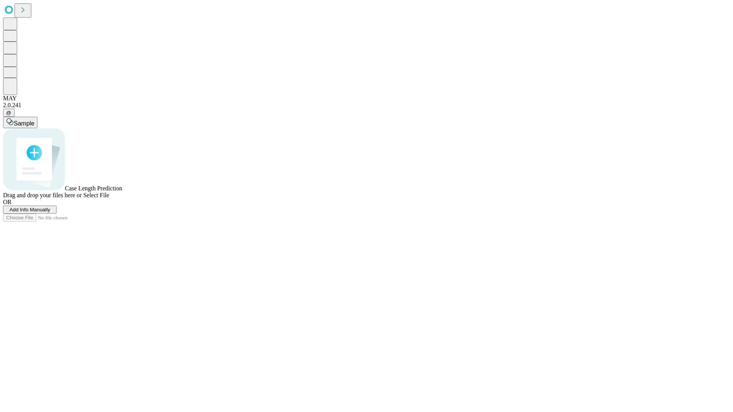  I want to click on div: MAY, so click(367, 99).